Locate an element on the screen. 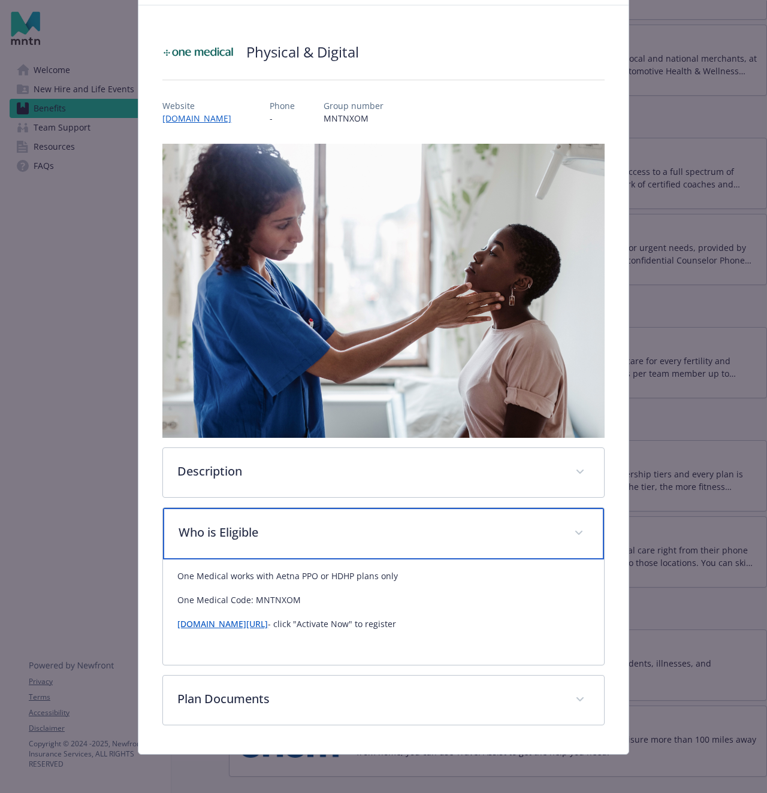 The height and width of the screenshot is (793, 767). p: - click "Activate Now" to register is located at coordinates (383, 624).